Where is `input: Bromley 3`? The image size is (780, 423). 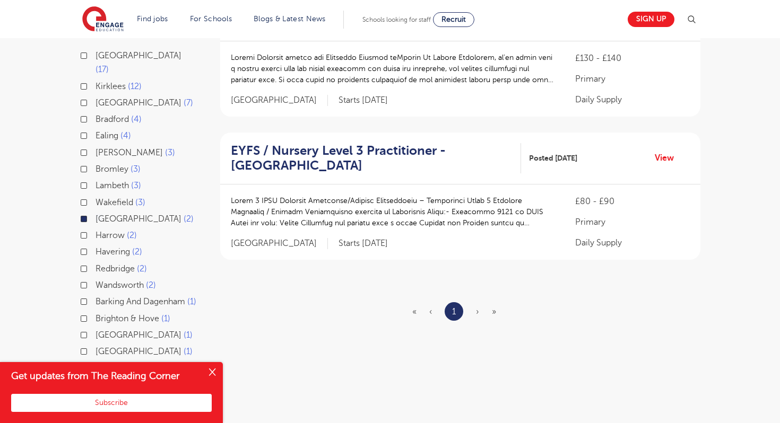
input: Bromley 3 is located at coordinates (99, 168).